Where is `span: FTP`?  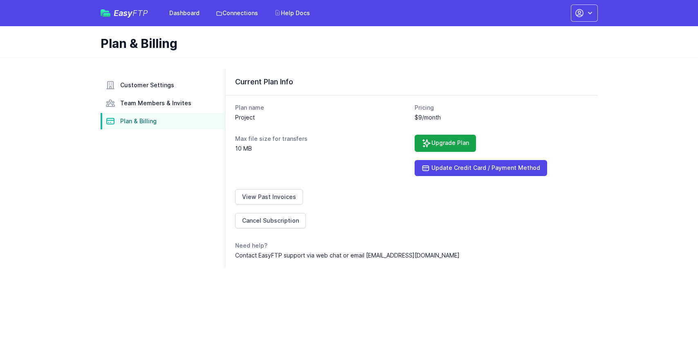
span: FTP is located at coordinates (140, 13).